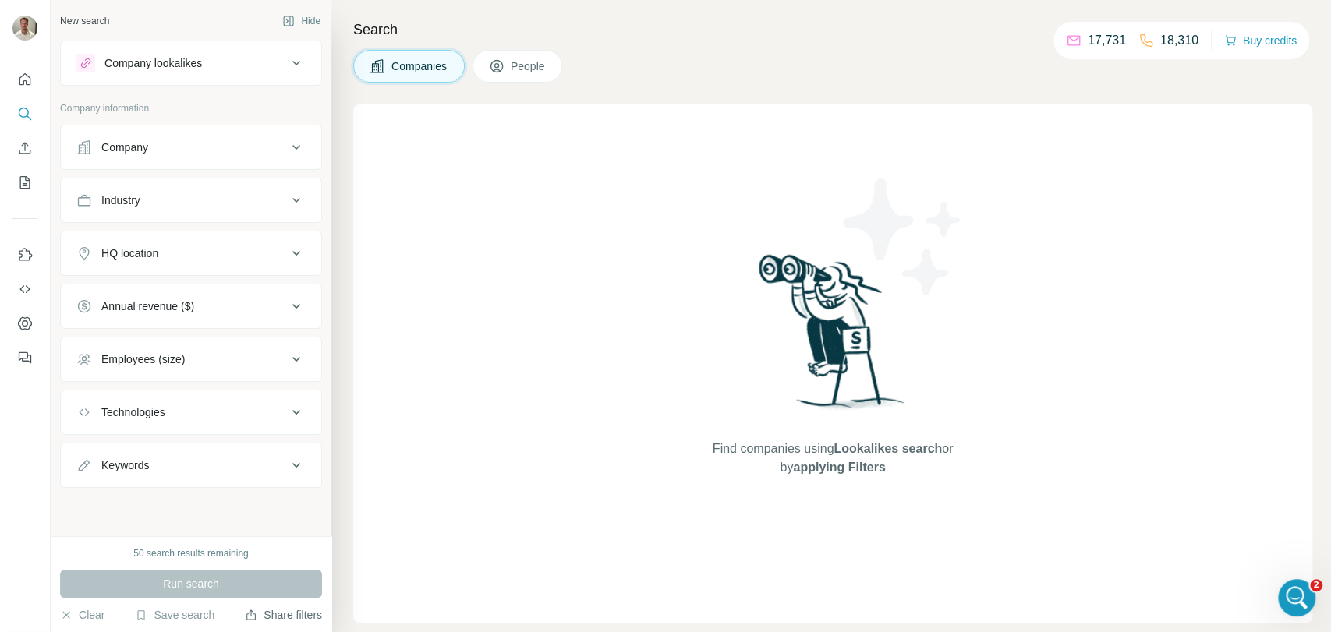 This screenshot has width=1331, height=632. I want to click on button: Share filters, so click(283, 615).